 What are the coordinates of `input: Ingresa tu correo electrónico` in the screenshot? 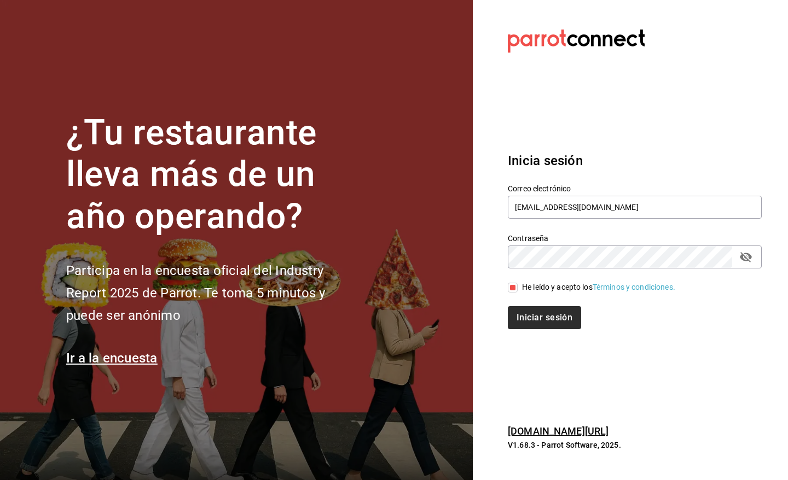 It's located at (635, 207).